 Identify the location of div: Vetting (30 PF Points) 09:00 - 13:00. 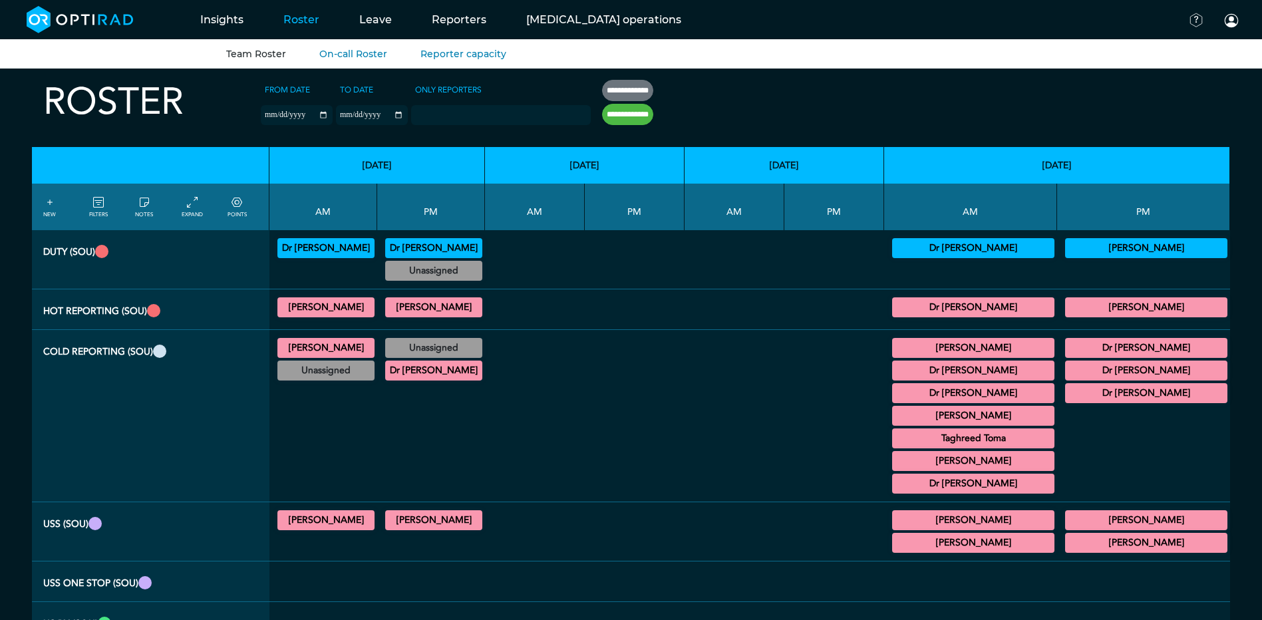
(326, 248).